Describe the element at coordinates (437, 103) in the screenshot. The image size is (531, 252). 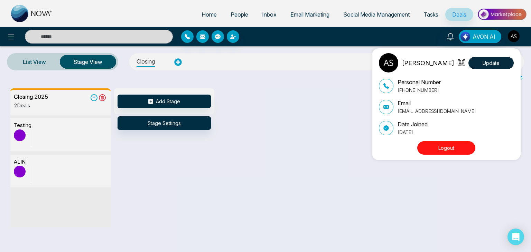
I see `p: Email` at that location.